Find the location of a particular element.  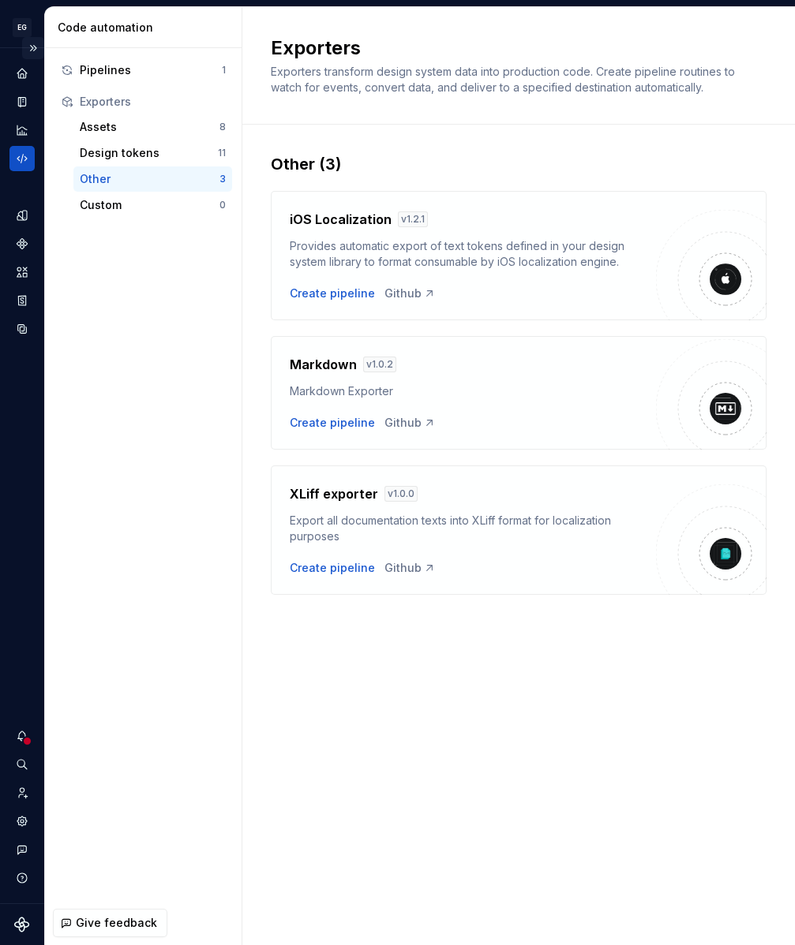

button: Notifications is located at coordinates (22, 736).